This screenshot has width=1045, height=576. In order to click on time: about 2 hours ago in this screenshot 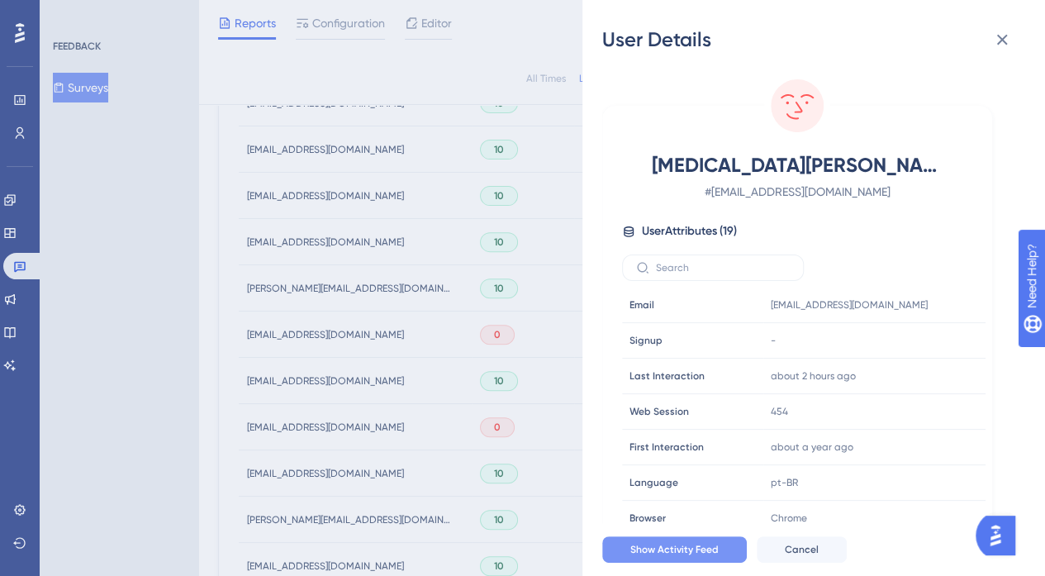, I will do `click(813, 376)`.